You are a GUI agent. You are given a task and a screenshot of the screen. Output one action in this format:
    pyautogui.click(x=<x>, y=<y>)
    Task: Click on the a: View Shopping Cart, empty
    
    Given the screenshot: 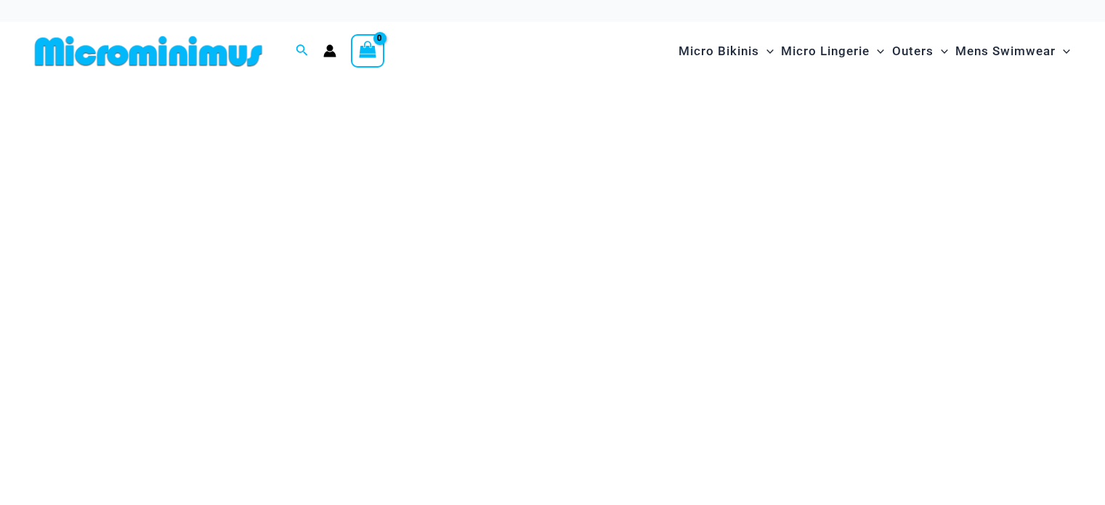 What is the action you would take?
    pyautogui.click(x=368, y=51)
    